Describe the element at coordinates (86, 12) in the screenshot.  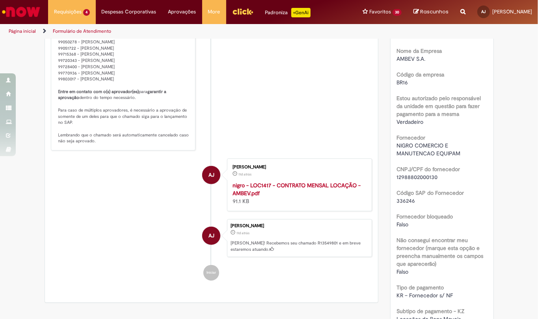
I see `span: 4` at that location.